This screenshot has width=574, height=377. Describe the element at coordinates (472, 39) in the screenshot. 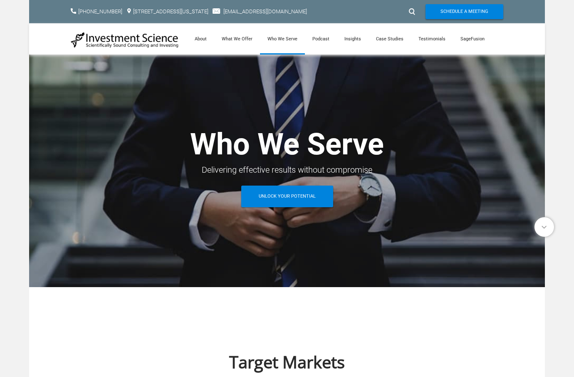

I see `a: SageFusion` at that location.